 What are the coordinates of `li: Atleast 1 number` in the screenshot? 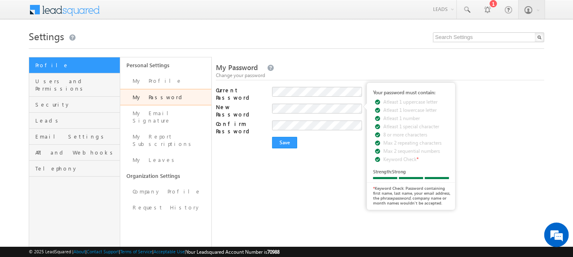 It's located at (414, 119).